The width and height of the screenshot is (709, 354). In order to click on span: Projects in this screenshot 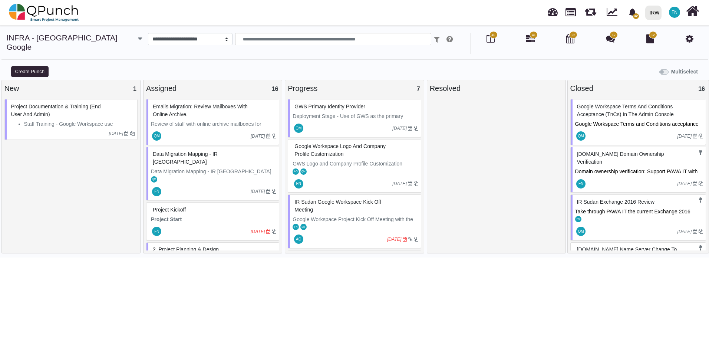, I will do `click(571, 10)`.